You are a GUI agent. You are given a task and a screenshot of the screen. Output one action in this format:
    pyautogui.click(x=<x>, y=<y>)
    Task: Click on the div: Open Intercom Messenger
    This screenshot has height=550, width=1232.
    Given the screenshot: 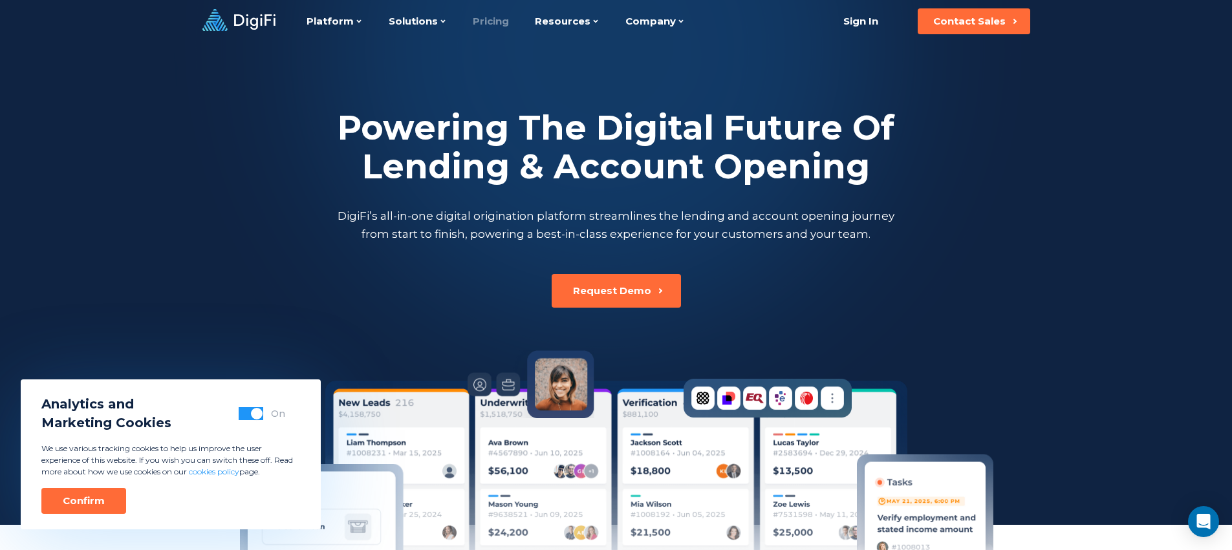 What is the action you would take?
    pyautogui.click(x=1204, y=522)
    